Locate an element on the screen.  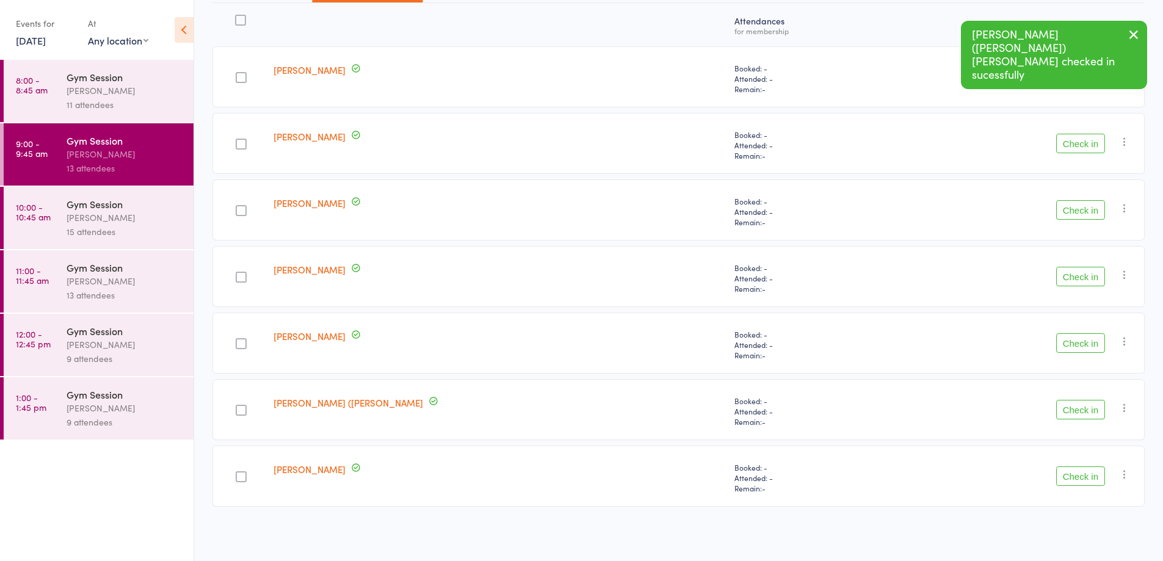
time: 8:00 - 8:45 am is located at coordinates (32, 85).